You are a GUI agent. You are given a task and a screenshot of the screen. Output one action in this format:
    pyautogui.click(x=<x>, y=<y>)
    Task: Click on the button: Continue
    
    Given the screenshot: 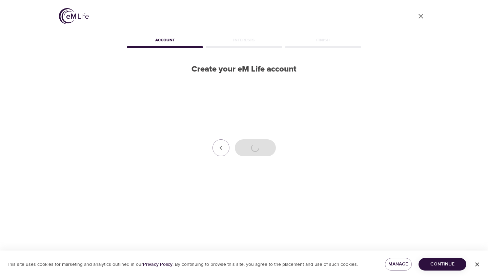 What is the action you would take?
    pyautogui.click(x=442, y=264)
    